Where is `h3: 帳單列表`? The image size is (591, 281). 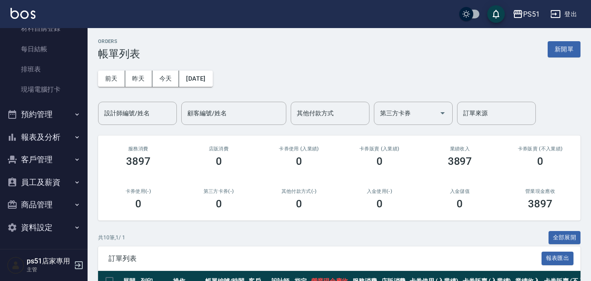
h3: 帳單列表 is located at coordinates (119, 54).